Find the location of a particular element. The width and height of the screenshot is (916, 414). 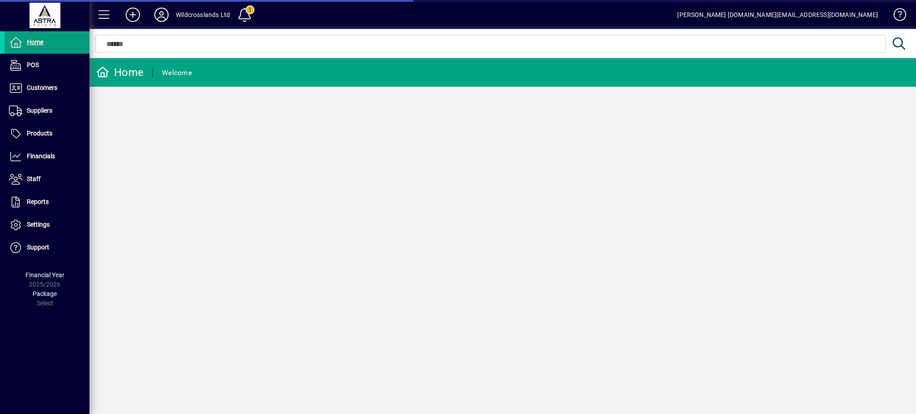

a: Staff is located at coordinates (47, 179).